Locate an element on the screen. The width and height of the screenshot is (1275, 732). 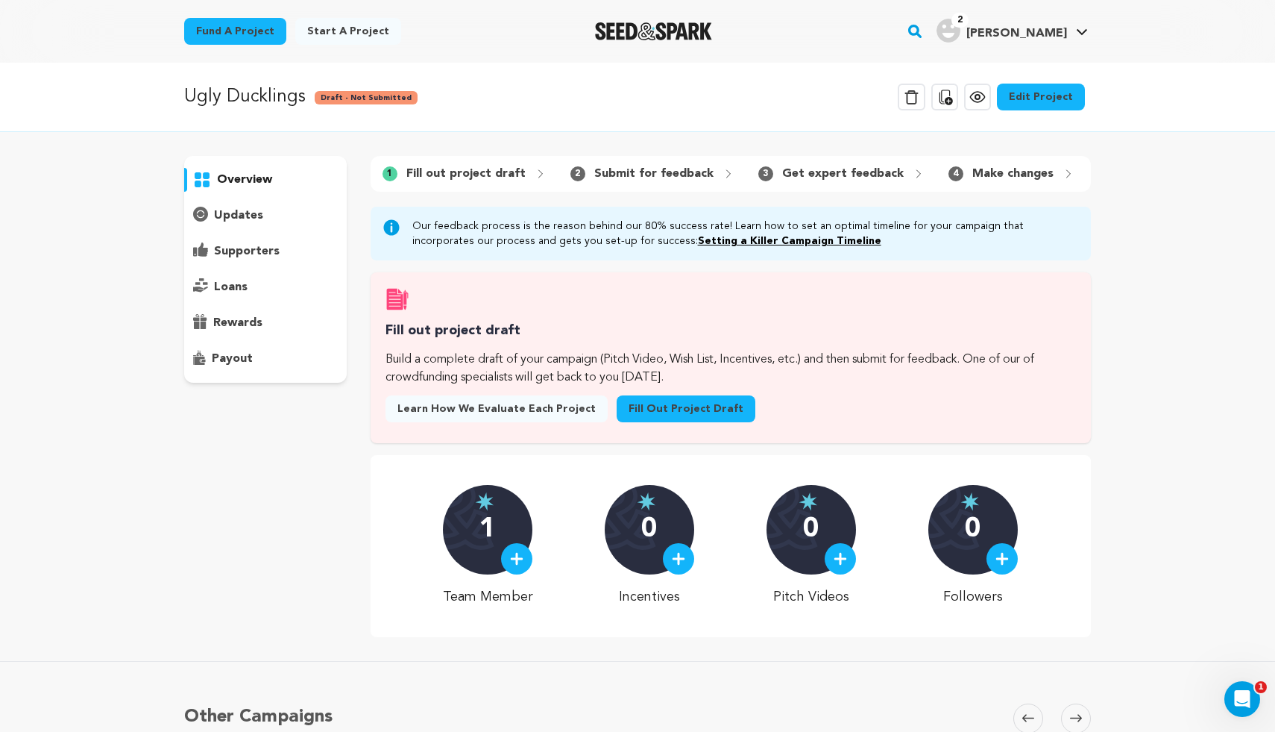
p: rewards is located at coordinates (238, 323).